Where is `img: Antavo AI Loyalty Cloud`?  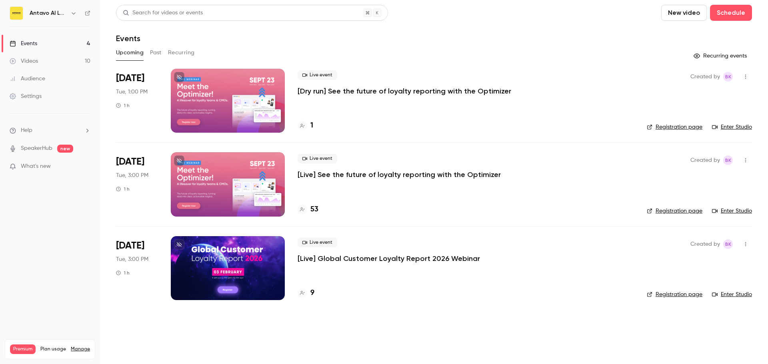
img: Antavo AI Loyalty Cloud is located at coordinates (16, 13).